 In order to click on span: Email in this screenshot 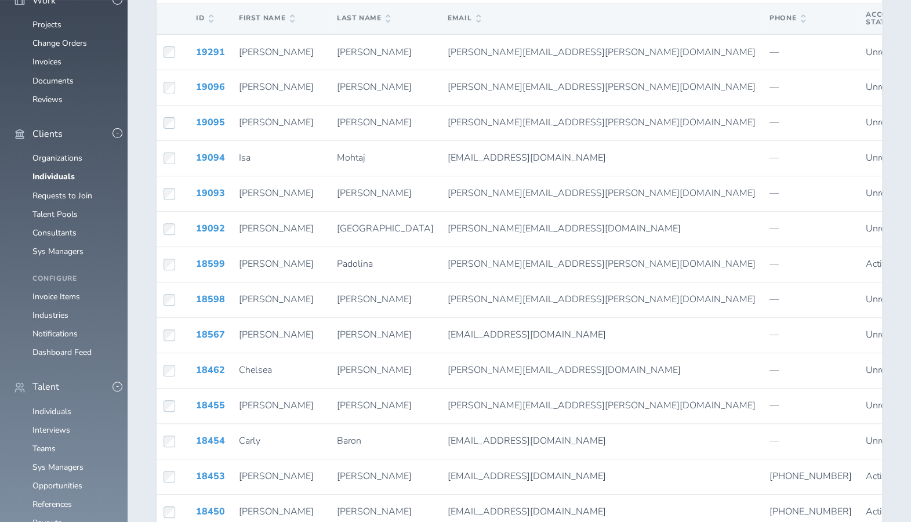, I will do `click(464, 19)`.